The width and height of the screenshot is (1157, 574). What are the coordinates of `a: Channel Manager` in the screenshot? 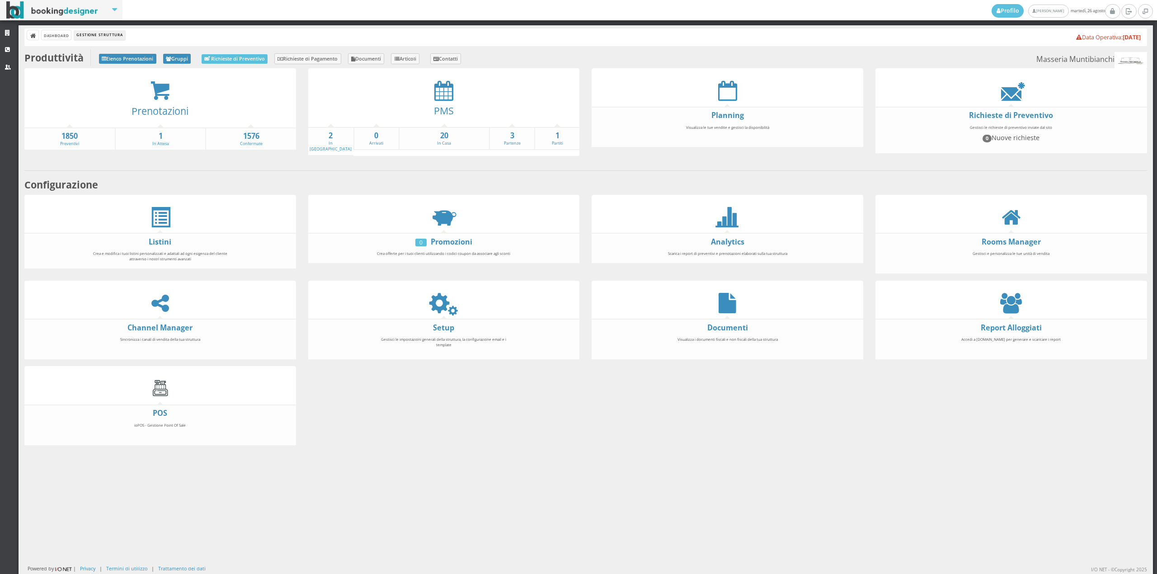 It's located at (160, 328).